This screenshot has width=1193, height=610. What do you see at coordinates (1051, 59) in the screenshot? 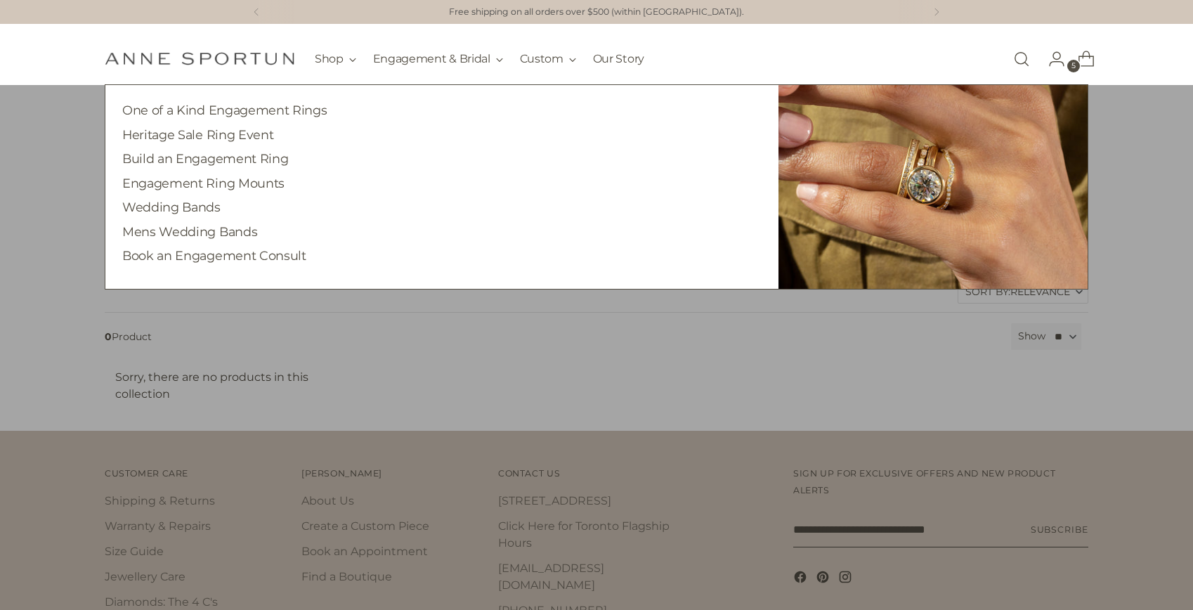
I see `a: Go to the account page` at bounding box center [1051, 59].